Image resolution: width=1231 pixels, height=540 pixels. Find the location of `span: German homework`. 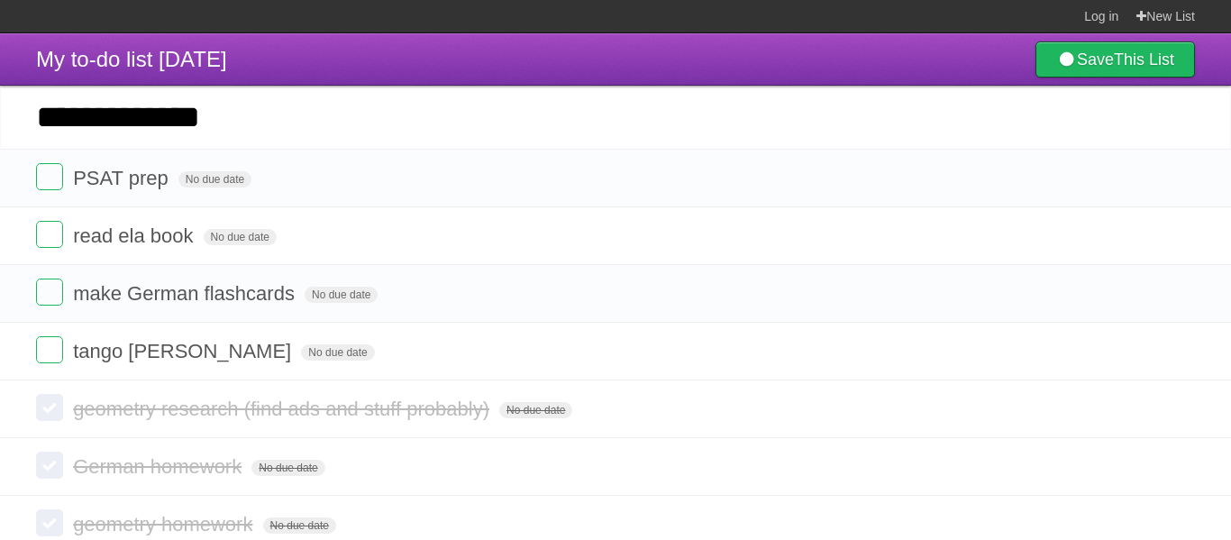

span: German homework is located at coordinates (160, 466).